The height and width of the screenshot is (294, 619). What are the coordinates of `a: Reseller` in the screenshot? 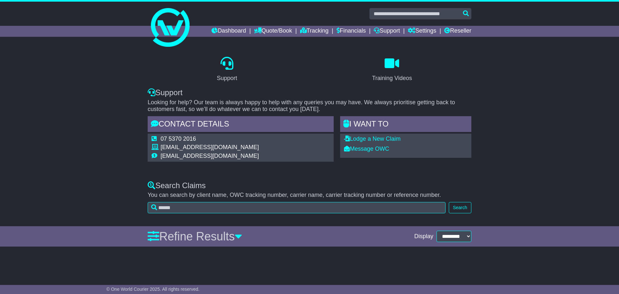 It's located at (458, 31).